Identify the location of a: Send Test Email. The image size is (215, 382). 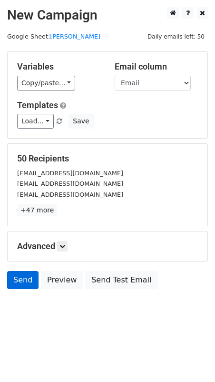
(122, 280).